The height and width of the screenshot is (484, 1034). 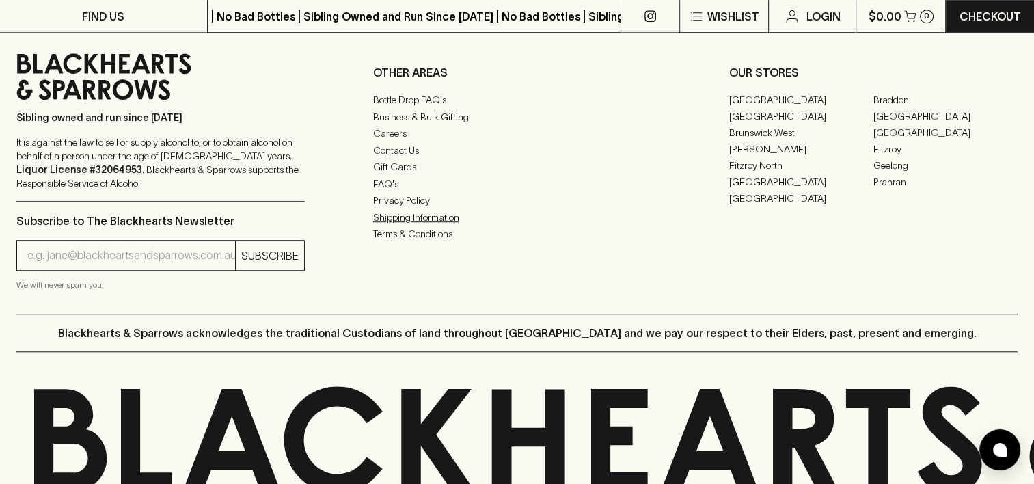 I want to click on p: It is against the law to sell or supply alcohol to, or to obtain alcohol on behalf of a person un..., so click(x=161, y=163).